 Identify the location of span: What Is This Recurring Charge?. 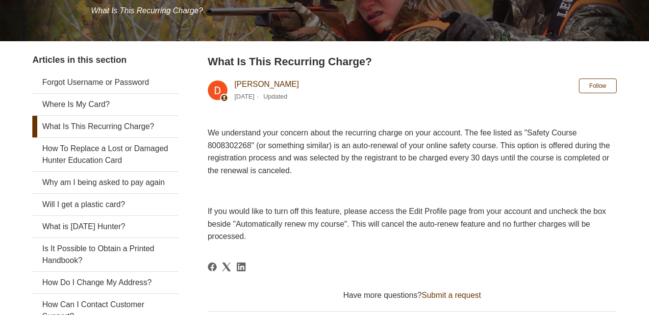
(146, 10).